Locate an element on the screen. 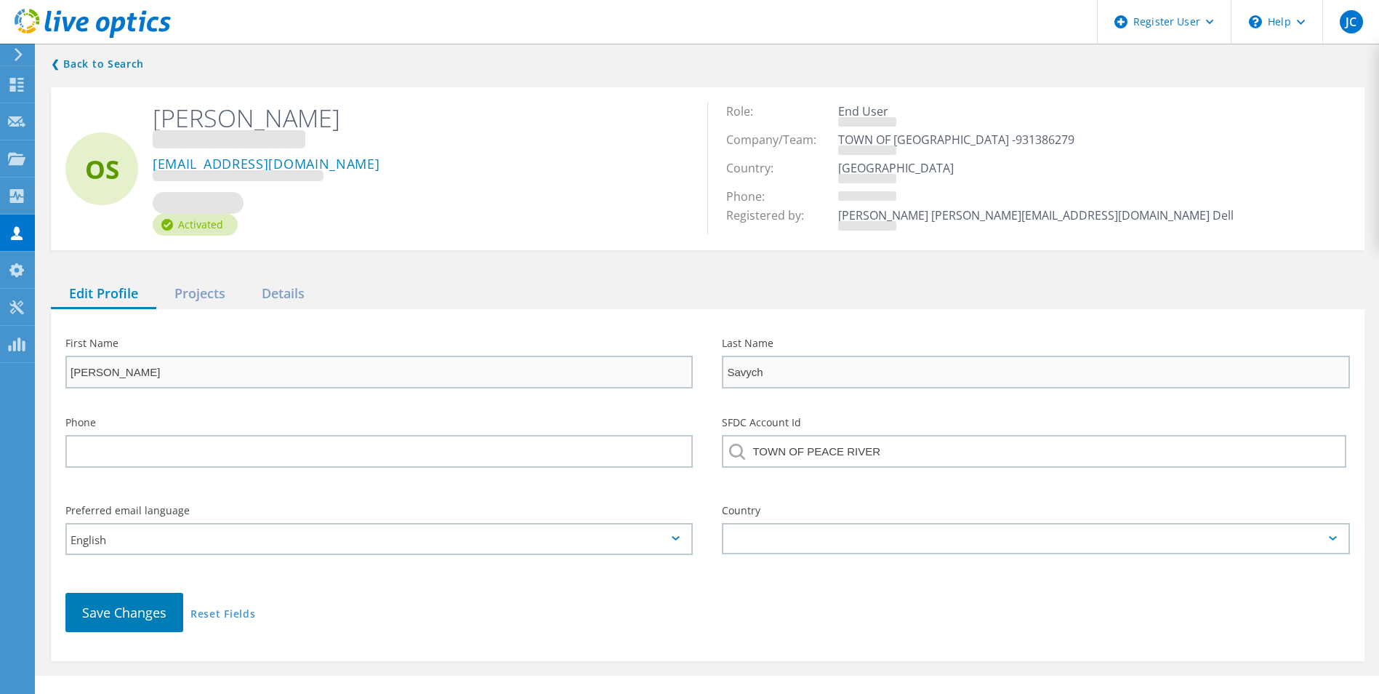  svg: \n is located at coordinates (1256, 22).